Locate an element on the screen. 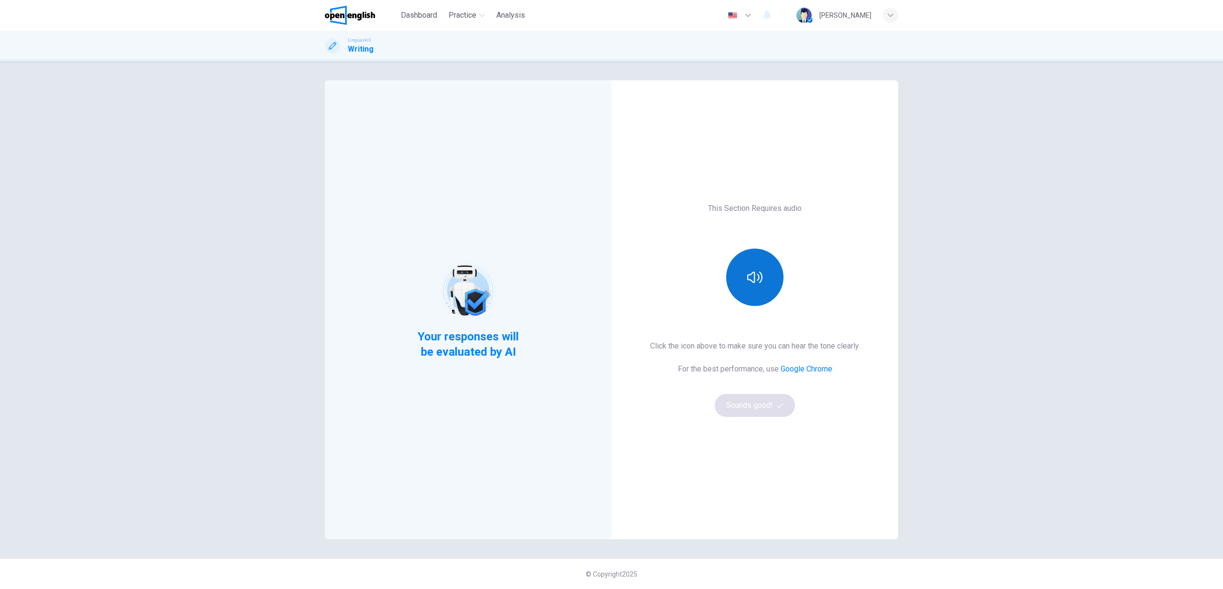  button: Dashboard is located at coordinates (419, 15).